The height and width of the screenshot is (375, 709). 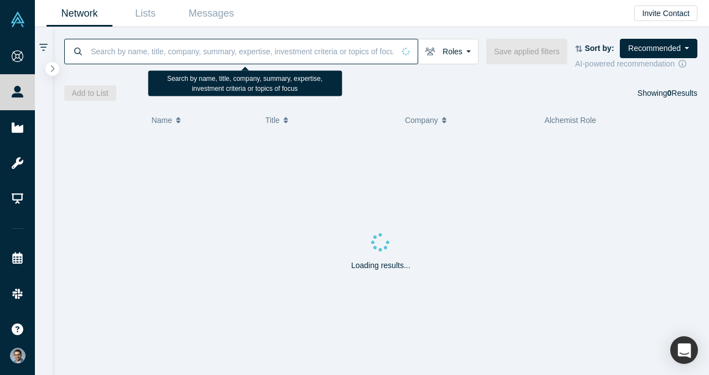 I want to click on span: Alchemist Role, so click(x=570, y=120).